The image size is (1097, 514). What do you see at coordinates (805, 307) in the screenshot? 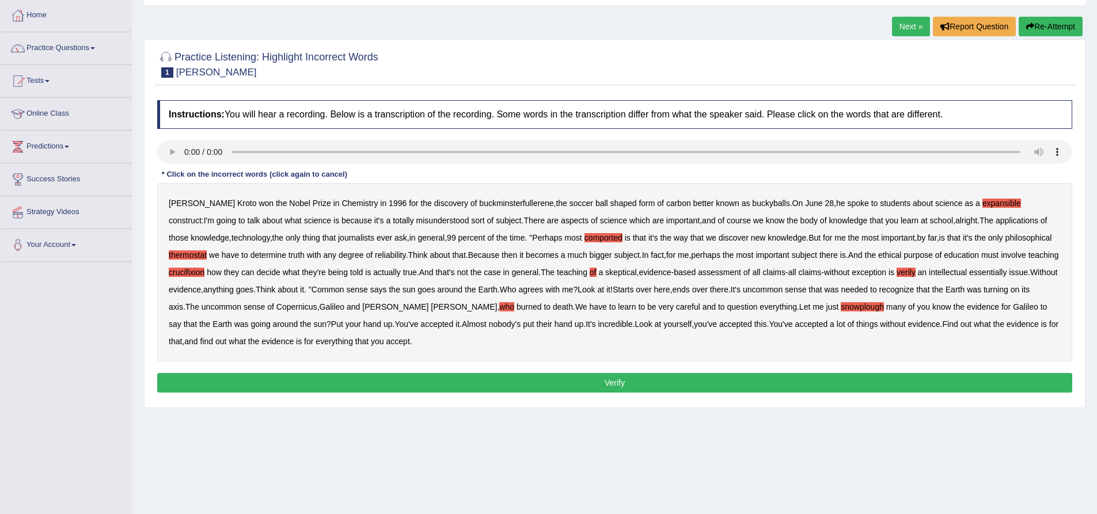
I see `b: Let` at bounding box center [805, 307].